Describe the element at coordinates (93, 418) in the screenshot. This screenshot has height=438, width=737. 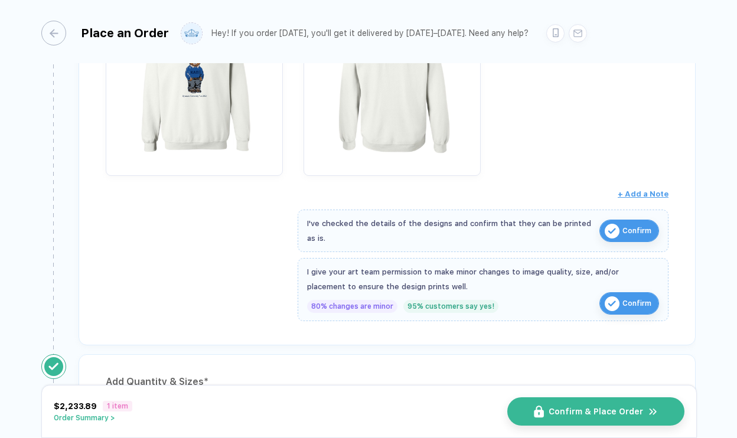
I see `button: Order Summary >` at that location.